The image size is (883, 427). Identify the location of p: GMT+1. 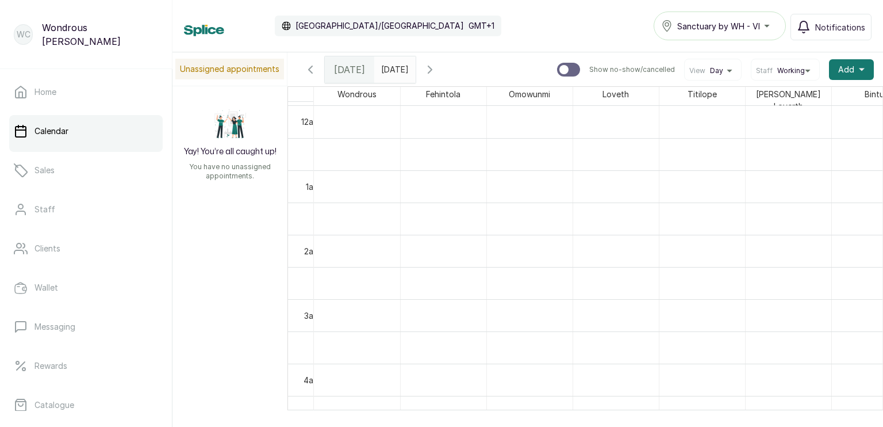
(481, 26).